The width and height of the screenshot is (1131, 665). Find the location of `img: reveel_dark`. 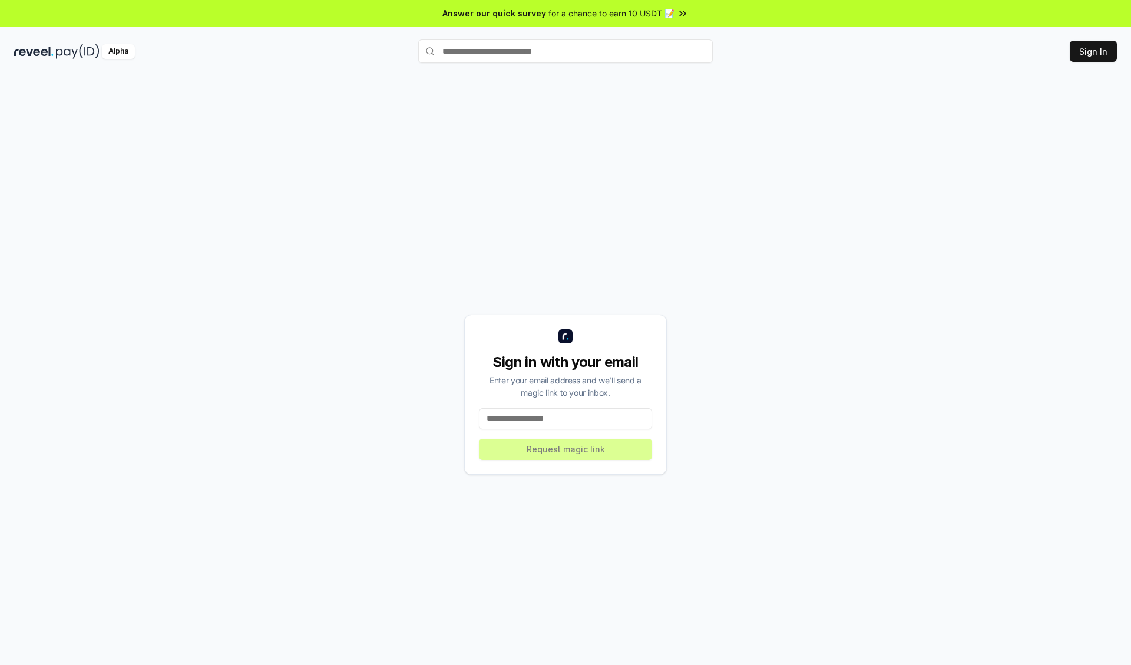

img: reveel_dark is located at coordinates (34, 51).